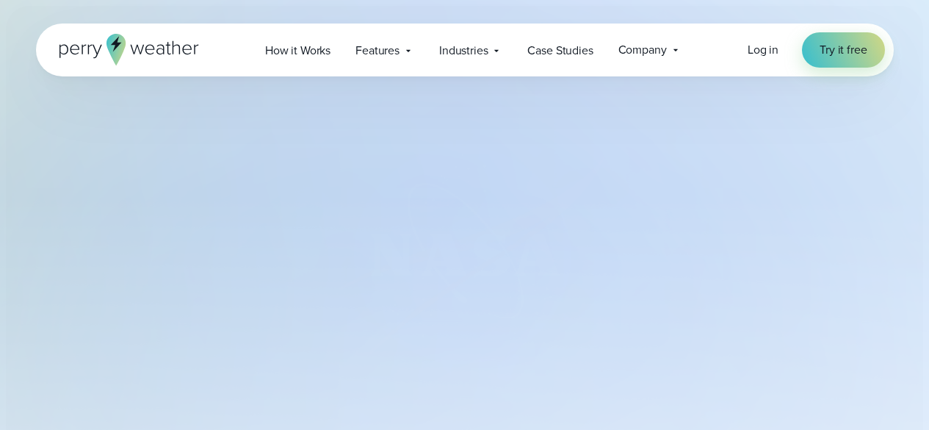 The image size is (929, 430). I want to click on a: Try it free, so click(843, 50).